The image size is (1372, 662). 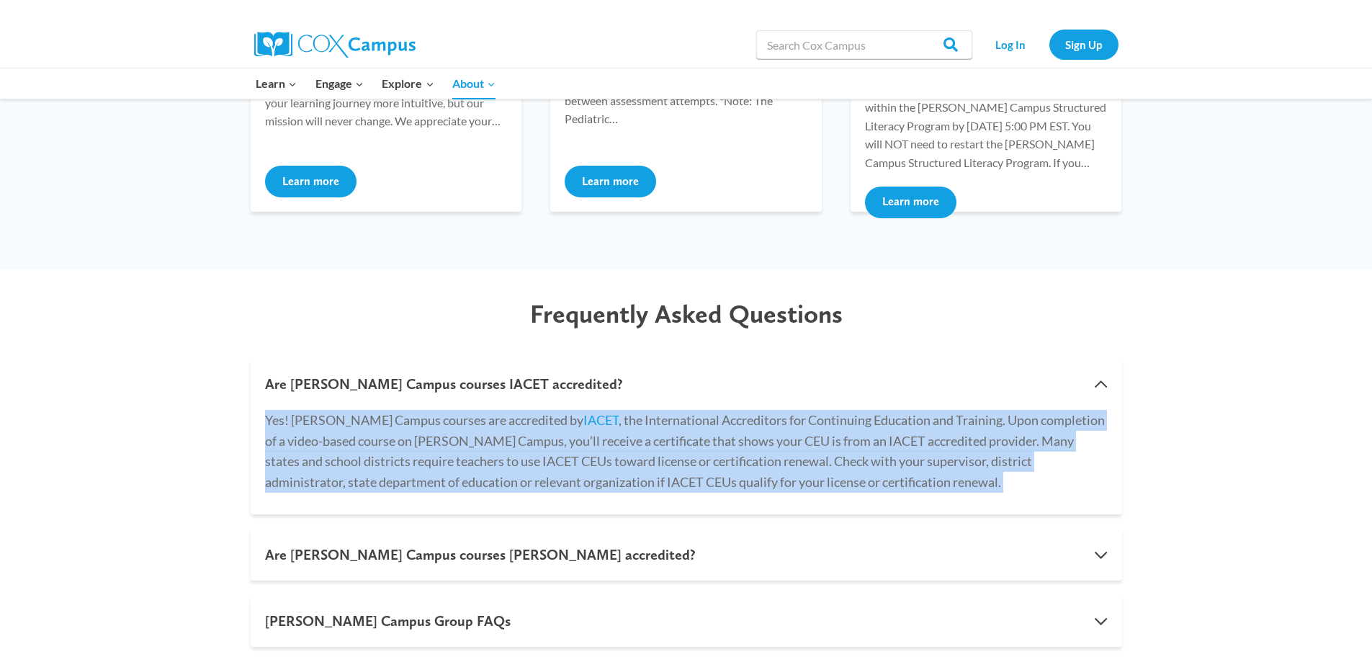 What do you see at coordinates (1049, 44) in the screenshot?
I see `nav: Secondary Navigation` at bounding box center [1049, 44].